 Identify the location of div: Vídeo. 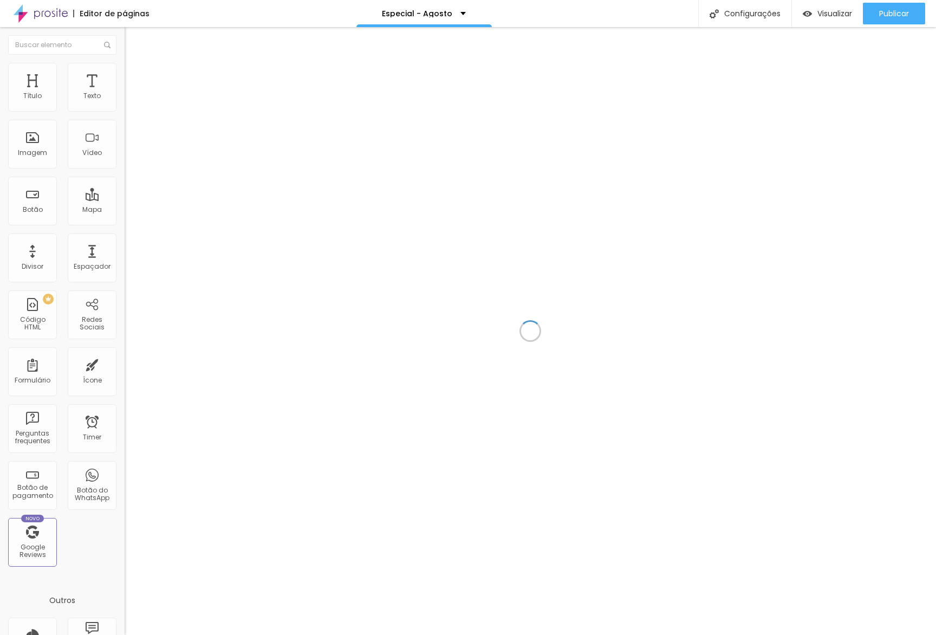
(92, 153).